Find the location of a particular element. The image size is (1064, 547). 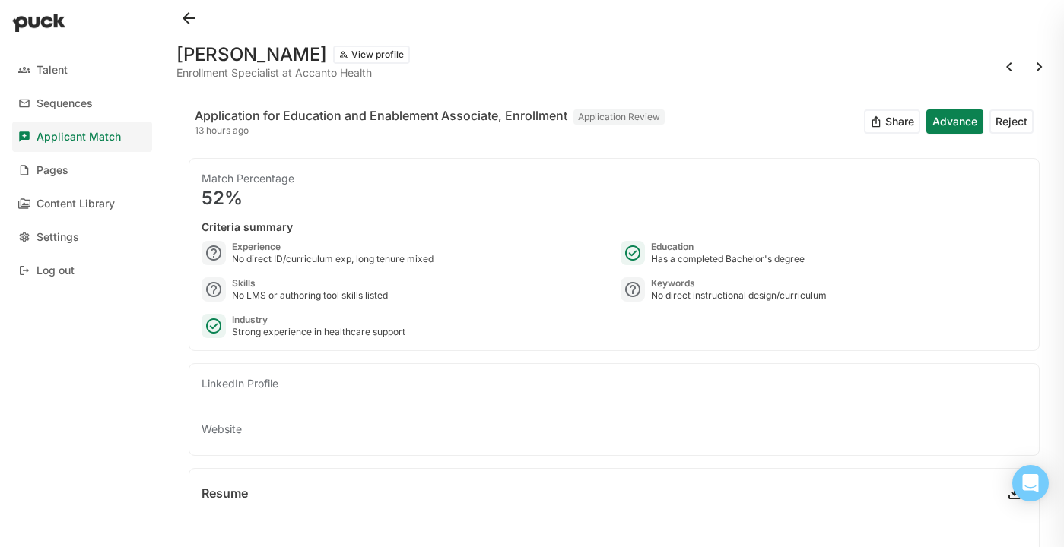

div: Match Percentage is located at coordinates (614, 179).